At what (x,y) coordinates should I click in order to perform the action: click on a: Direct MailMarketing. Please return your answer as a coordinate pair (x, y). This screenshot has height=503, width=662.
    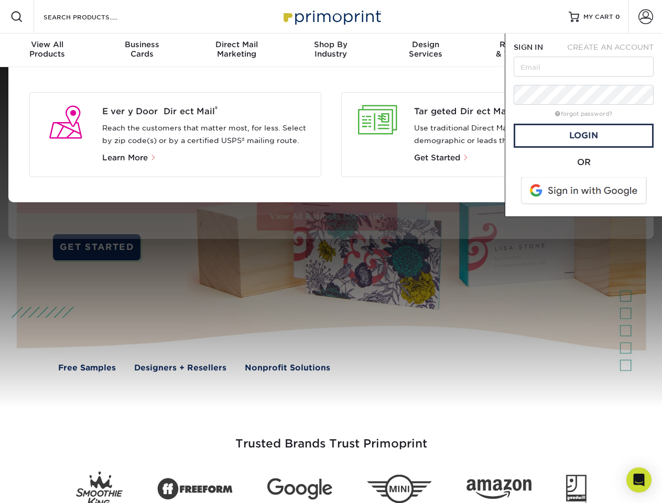
    Looking at the image, I should click on (236, 50).